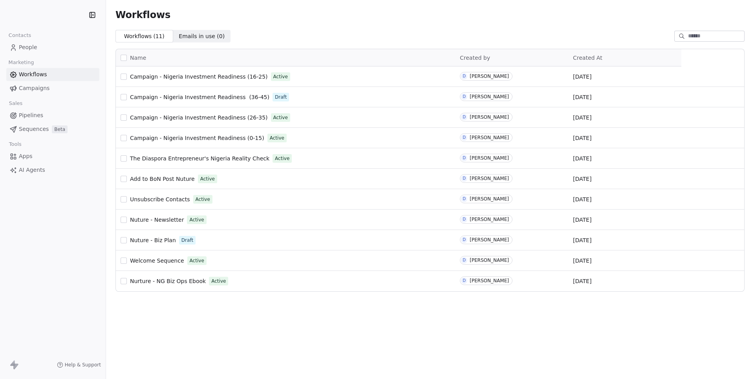 The width and height of the screenshot is (754, 379). What do you see at coordinates (15, 144) in the screenshot?
I see `span: Tools` at bounding box center [15, 144].